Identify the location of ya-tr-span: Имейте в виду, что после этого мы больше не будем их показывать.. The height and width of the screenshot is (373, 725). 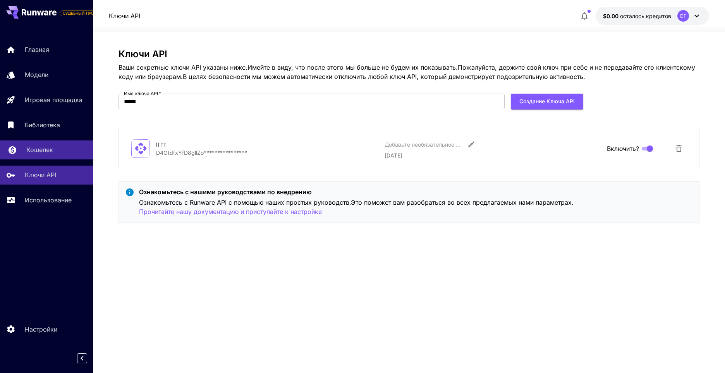
(352, 67).